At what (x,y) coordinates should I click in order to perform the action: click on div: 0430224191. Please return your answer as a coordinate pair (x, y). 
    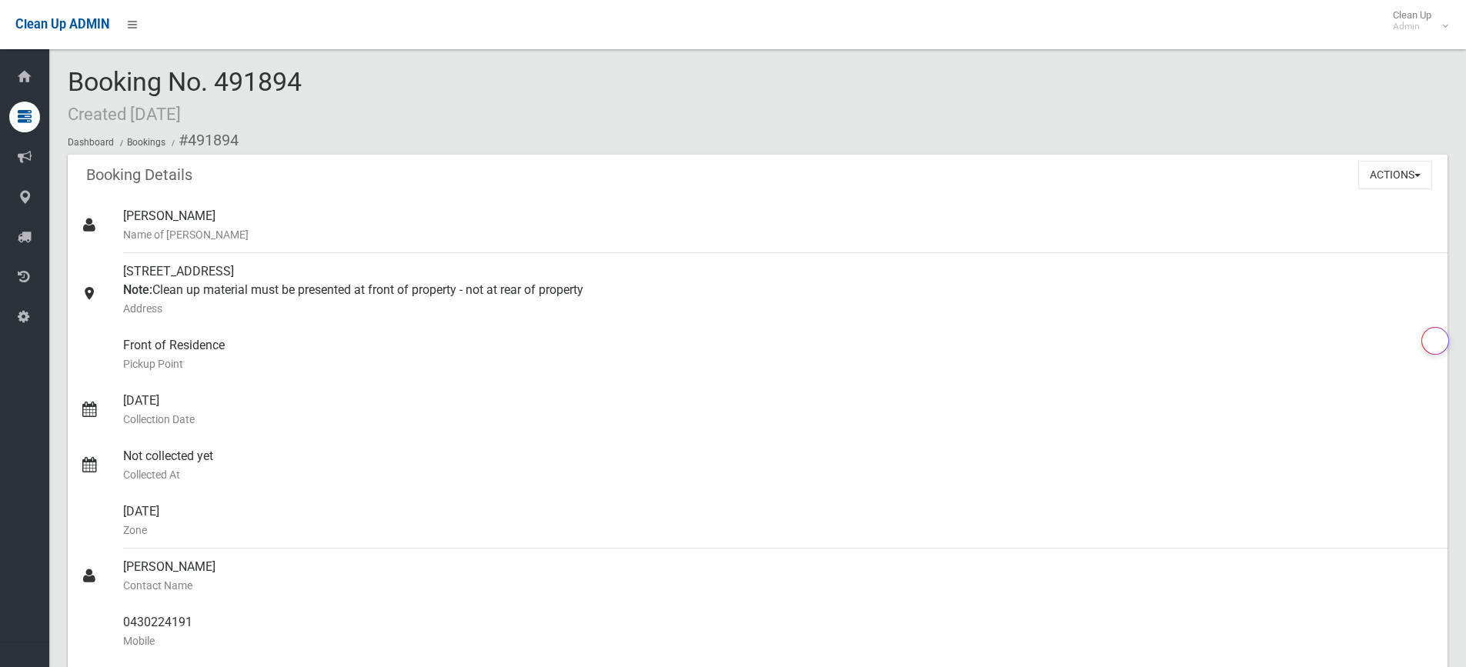
    Looking at the image, I should click on (779, 632).